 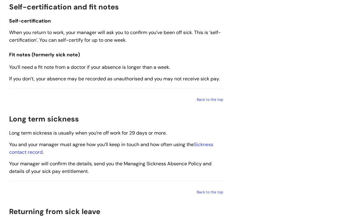 I want to click on span: You and your manager must agree how you’ll keep in touch and how often using the ., so click(x=111, y=148).